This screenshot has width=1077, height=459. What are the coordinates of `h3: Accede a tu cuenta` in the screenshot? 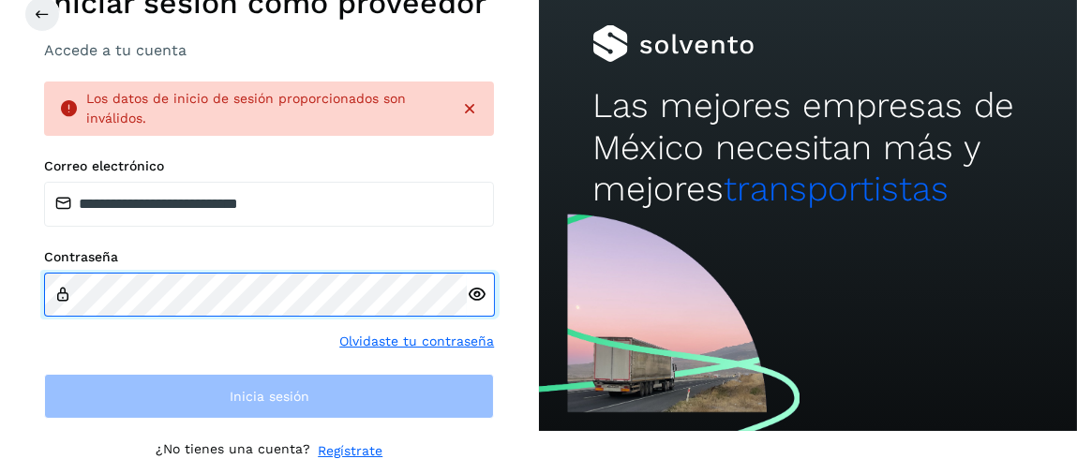 It's located at (269, 50).